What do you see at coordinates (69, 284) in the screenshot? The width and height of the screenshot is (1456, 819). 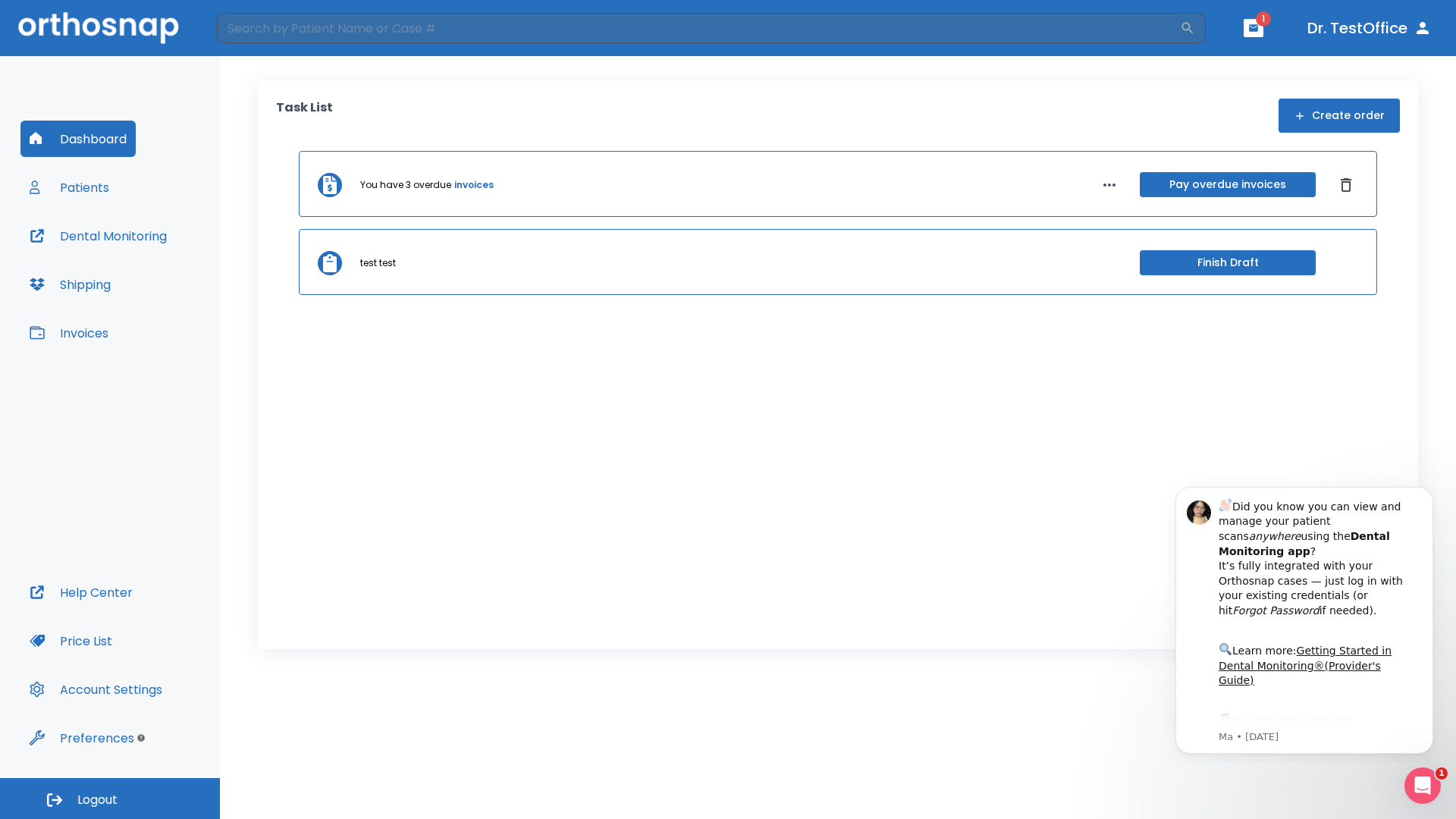 I see `a: Shipping` at bounding box center [69, 284].